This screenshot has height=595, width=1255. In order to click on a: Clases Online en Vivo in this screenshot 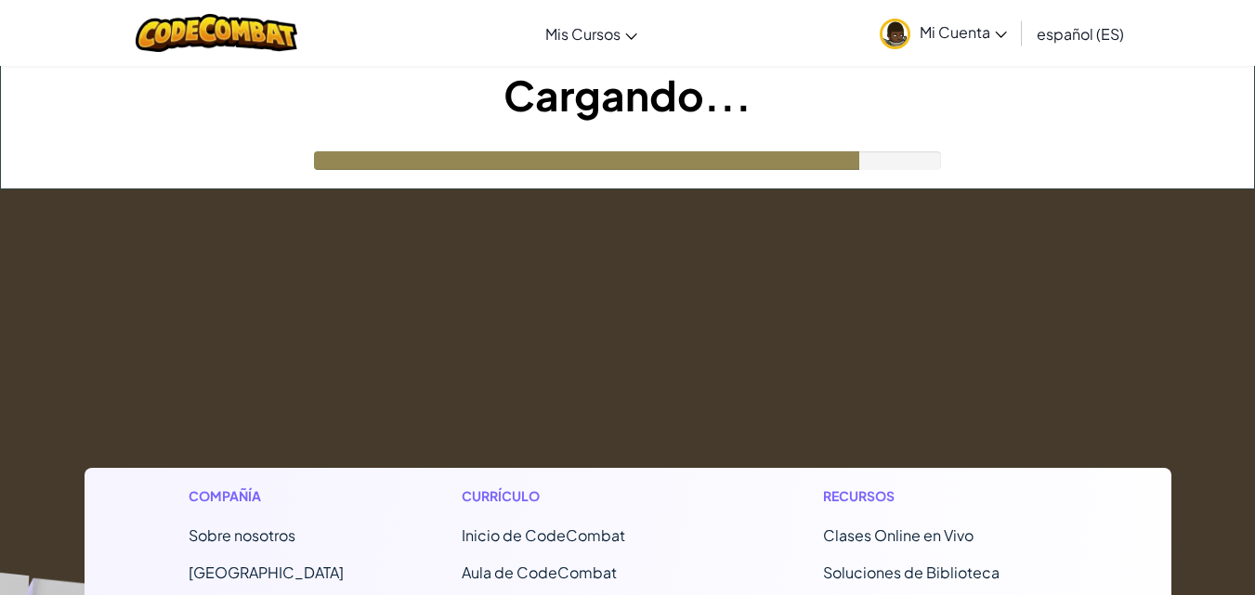, I will do `click(898, 535)`.